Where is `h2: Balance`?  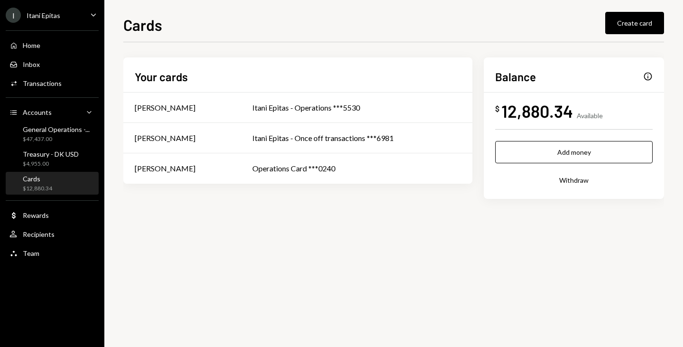 h2: Balance is located at coordinates (516, 76).